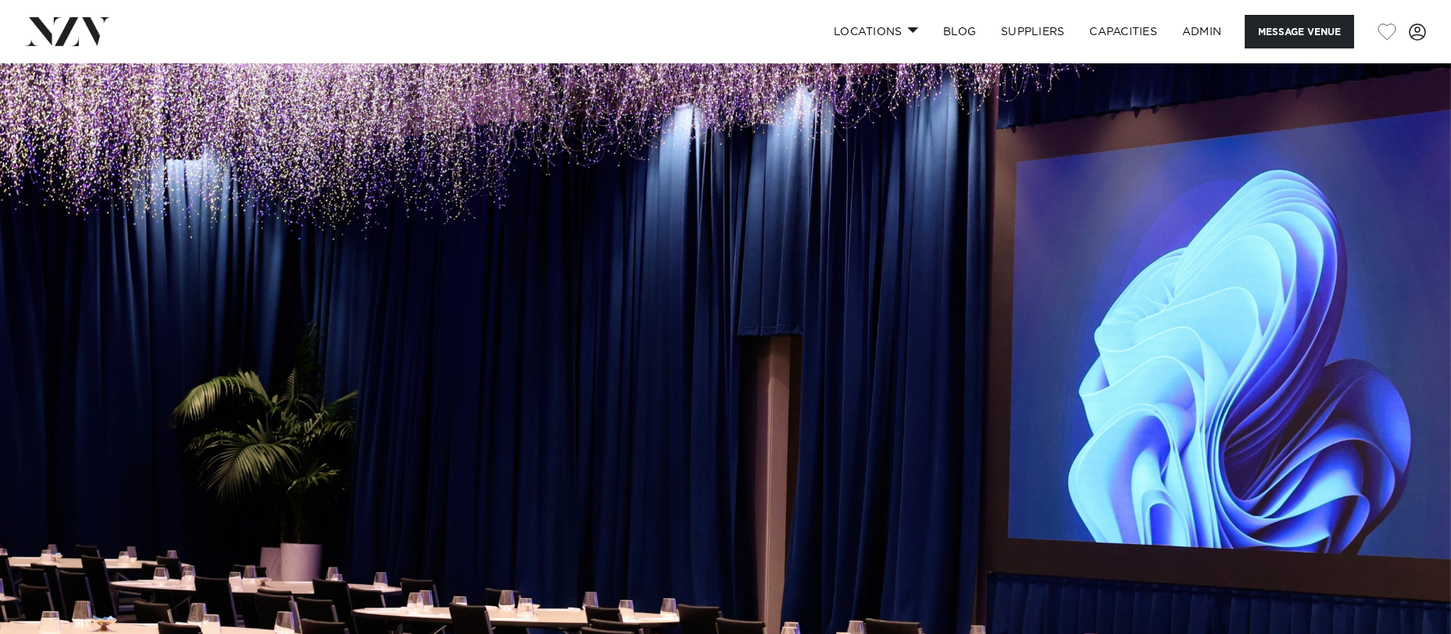 The width and height of the screenshot is (1451, 634). Describe the element at coordinates (1299, 31) in the screenshot. I see `button: Message Venue` at that location.